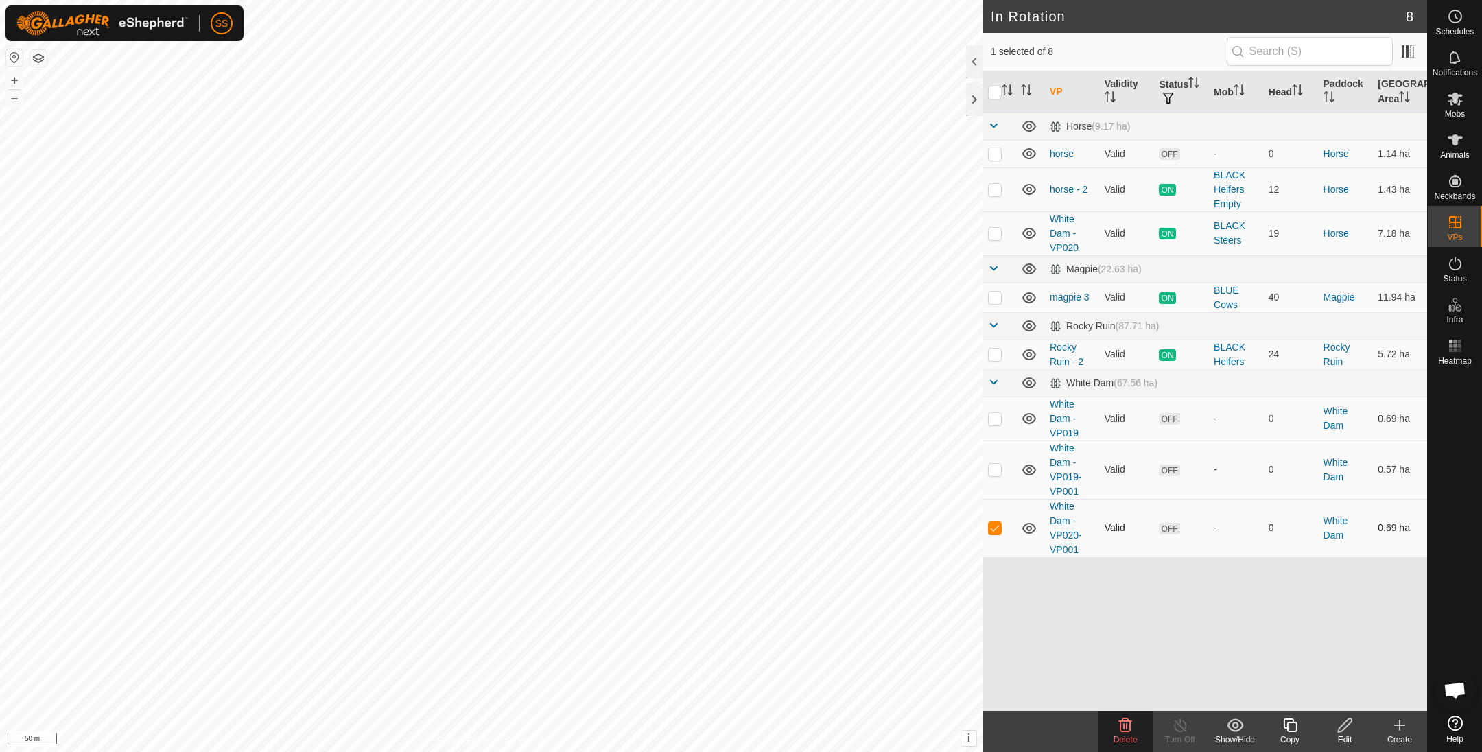 This screenshot has width=1482, height=752. I want to click on button: i, so click(969, 738).